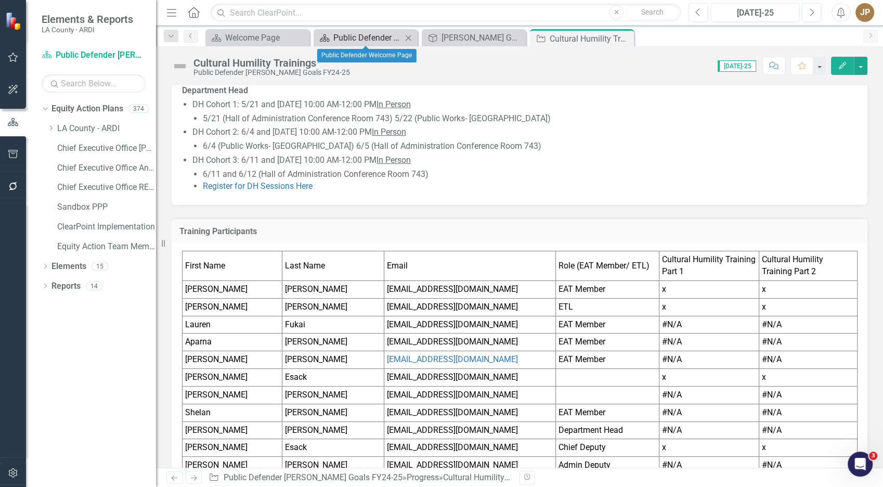 This screenshot has height=487, width=883. I want to click on button: JP, so click(865, 12).